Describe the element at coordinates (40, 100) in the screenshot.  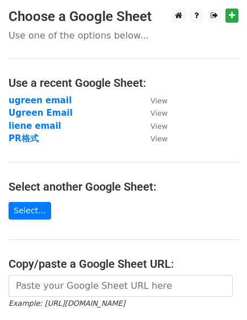
I see `a: ugreen email` at that location.